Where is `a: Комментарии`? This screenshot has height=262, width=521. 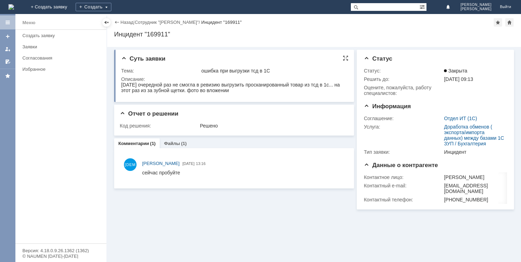
a: Комментарии is located at coordinates (134, 143).